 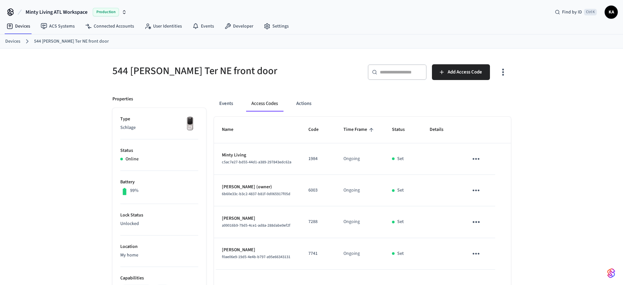 What do you see at coordinates (276, 26) in the screenshot?
I see `a: Settings` at bounding box center [276, 26].